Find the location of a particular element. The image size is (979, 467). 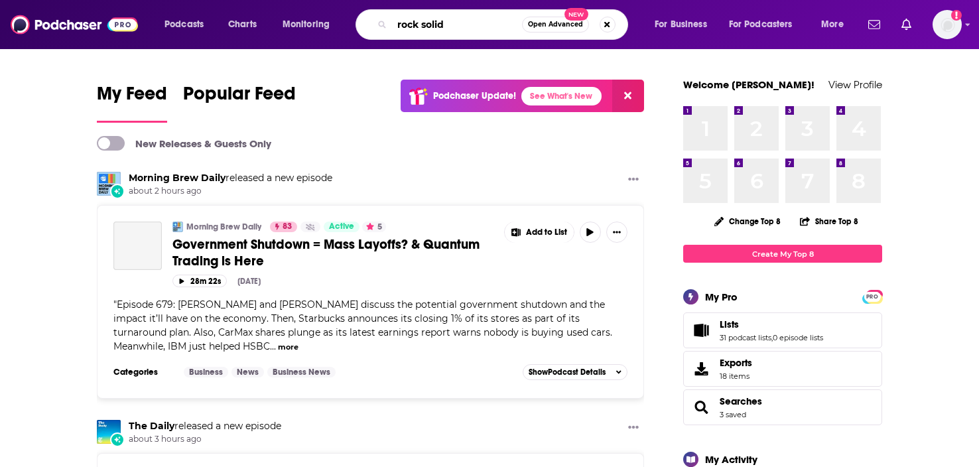

button: Change Top 8 is located at coordinates (748, 221).